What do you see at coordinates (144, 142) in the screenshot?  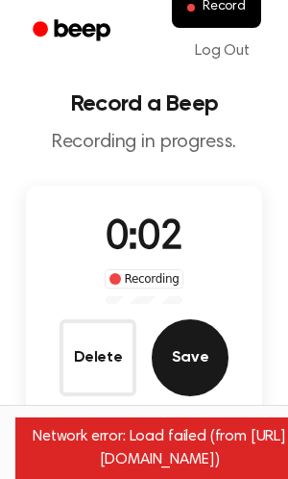 I see `p: Recording in progress.` at bounding box center [144, 142].